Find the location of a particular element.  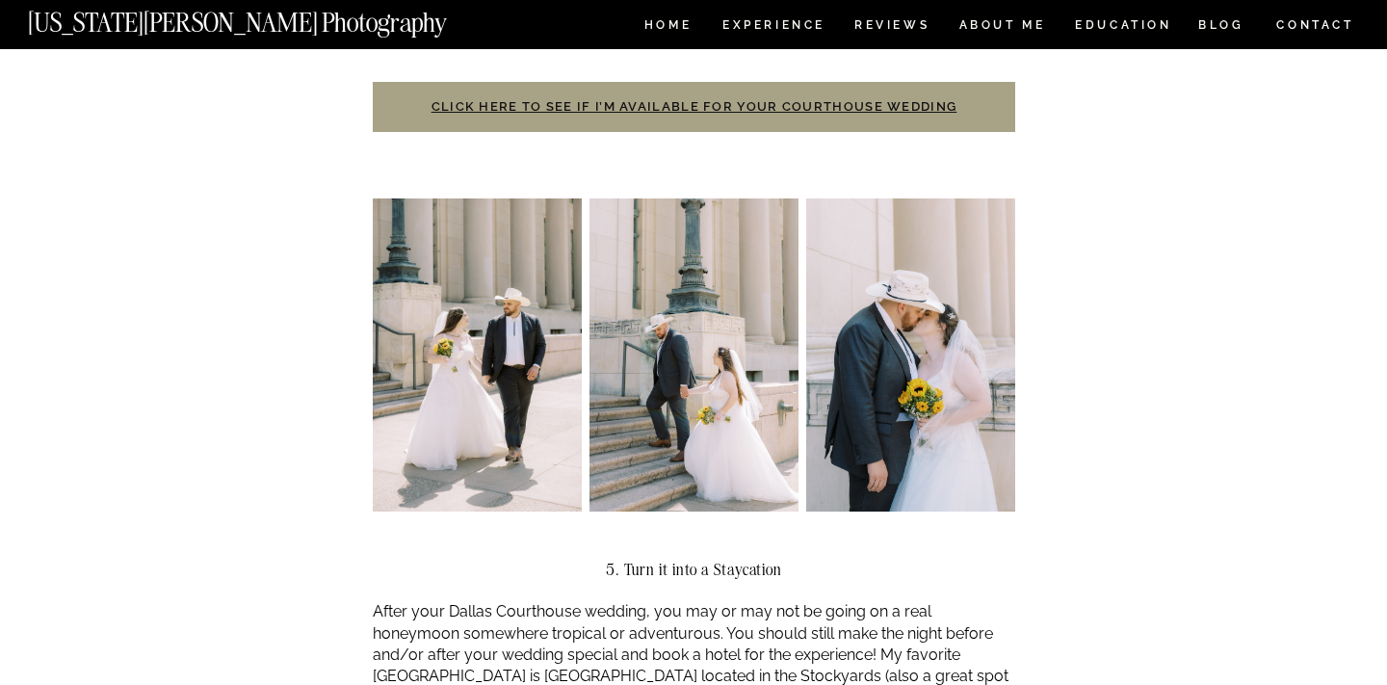

img: Dallas Courthouse Wedding photographer is located at coordinates (694, 355).